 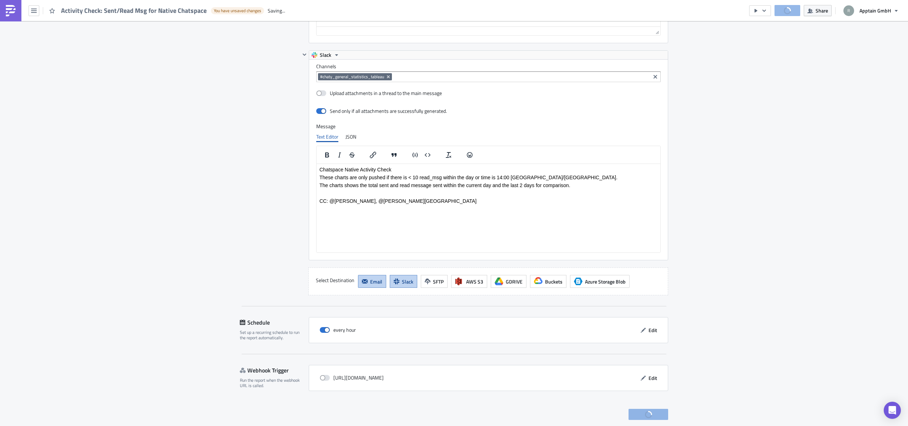 I want to click on span: You have unsaved changes, so click(x=237, y=11).